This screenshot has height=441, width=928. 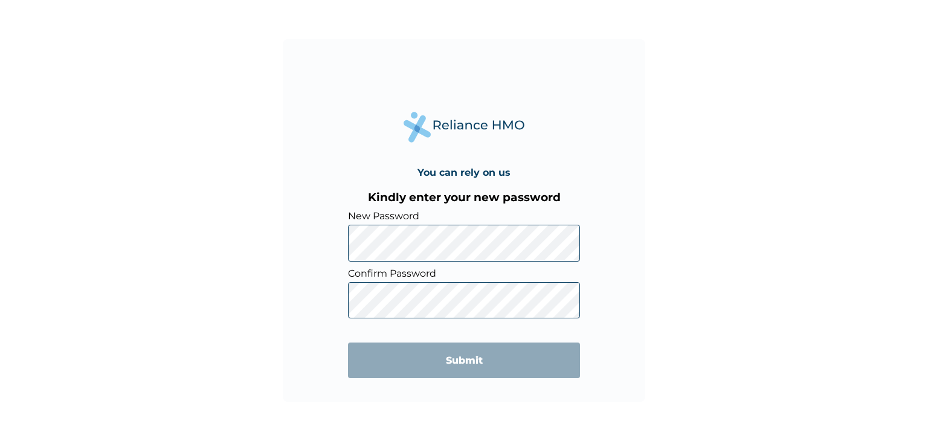 What do you see at coordinates (464, 172) in the screenshot?
I see `h4: You can rely on us` at bounding box center [464, 172].